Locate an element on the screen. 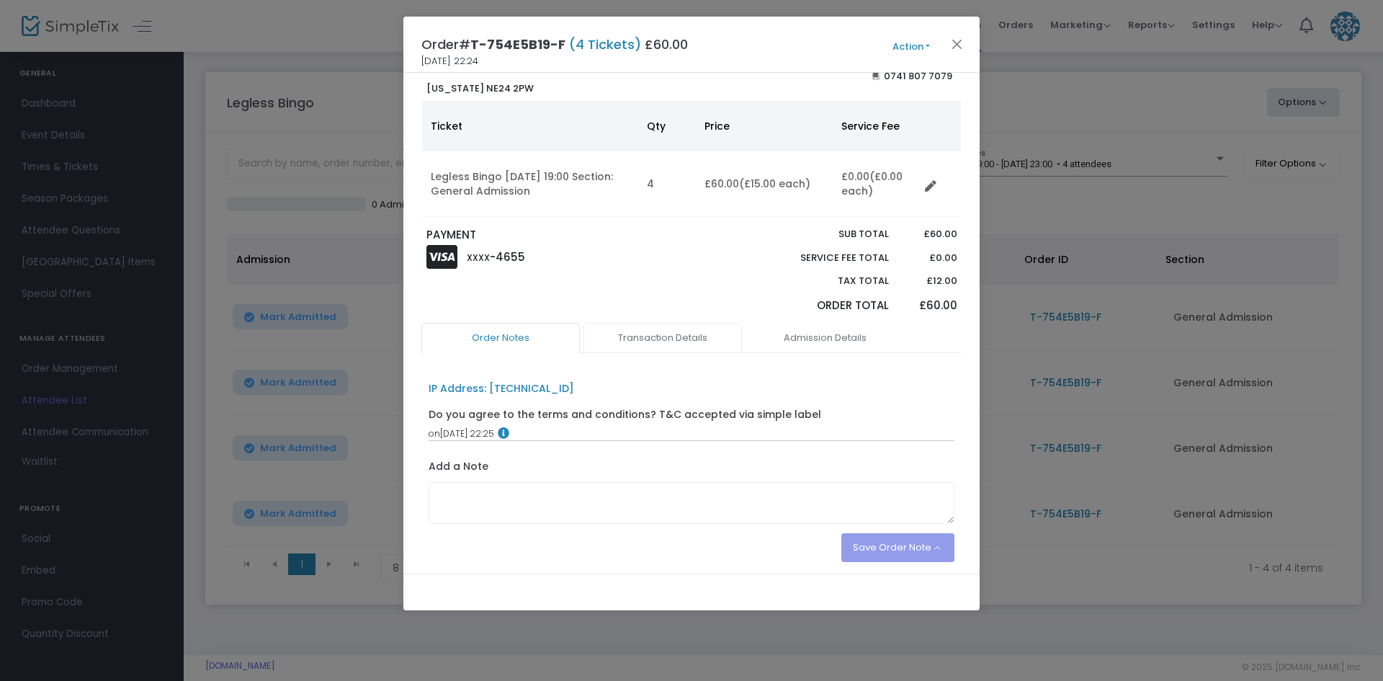 The height and width of the screenshot is (681, 1383). label: Add a Note is located at coordinates (458, 468).